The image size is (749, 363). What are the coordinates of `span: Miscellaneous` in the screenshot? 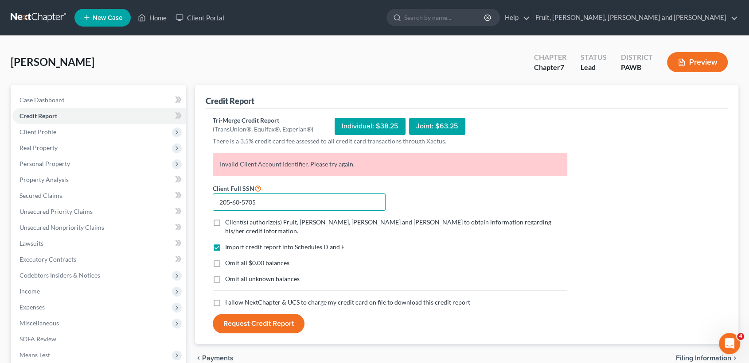 It's located at (39, 323).